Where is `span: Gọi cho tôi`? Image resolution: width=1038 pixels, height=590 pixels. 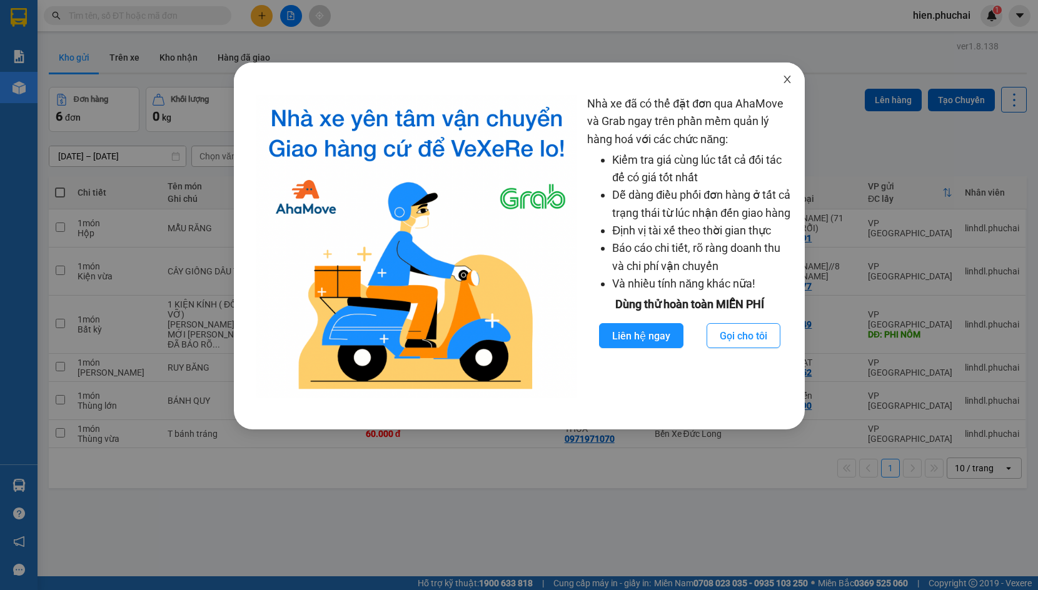 span: Gọi cho tôi is located at coordinates (743, 336).